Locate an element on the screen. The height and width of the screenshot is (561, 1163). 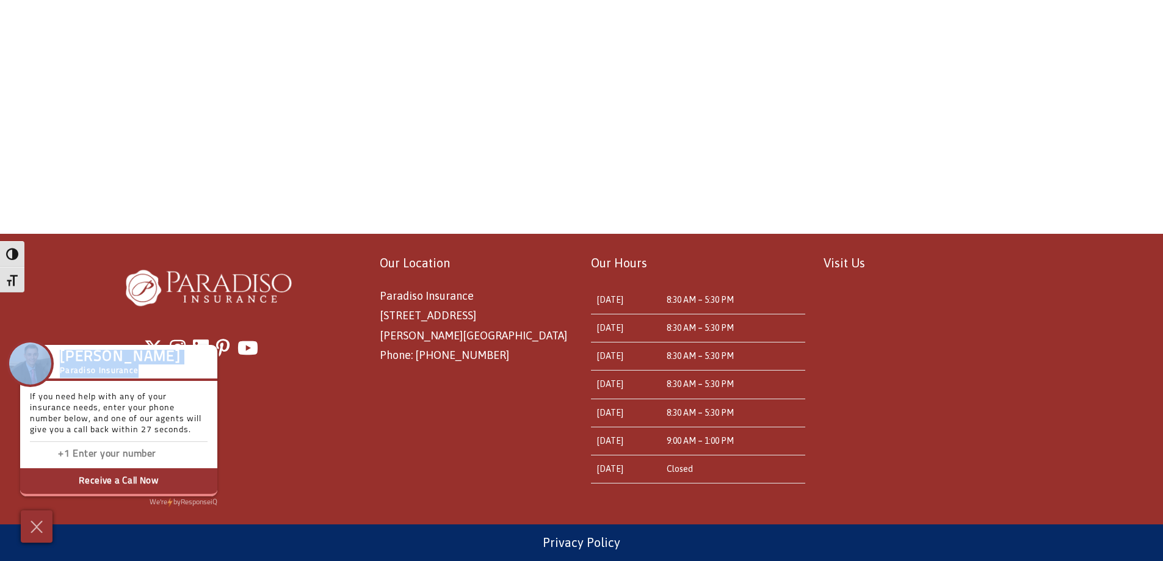
button: Receive a Call Now is located at coordinates (118, 482).